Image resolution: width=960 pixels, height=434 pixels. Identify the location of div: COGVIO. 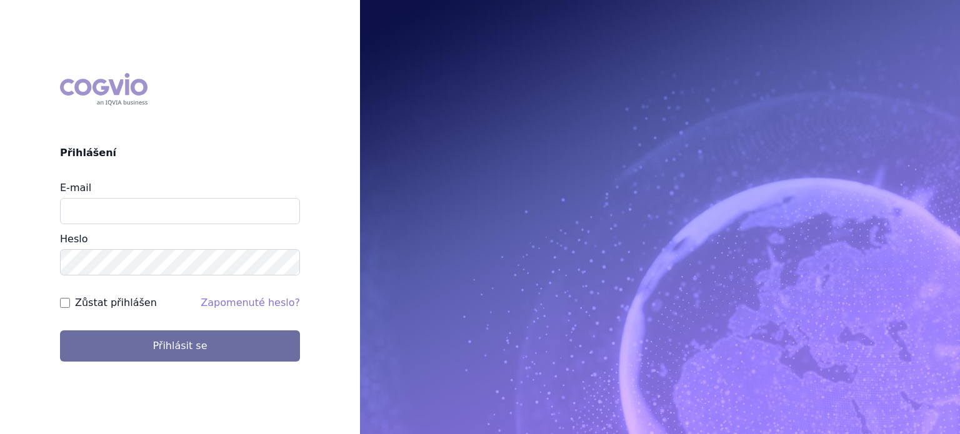
(104, 89).